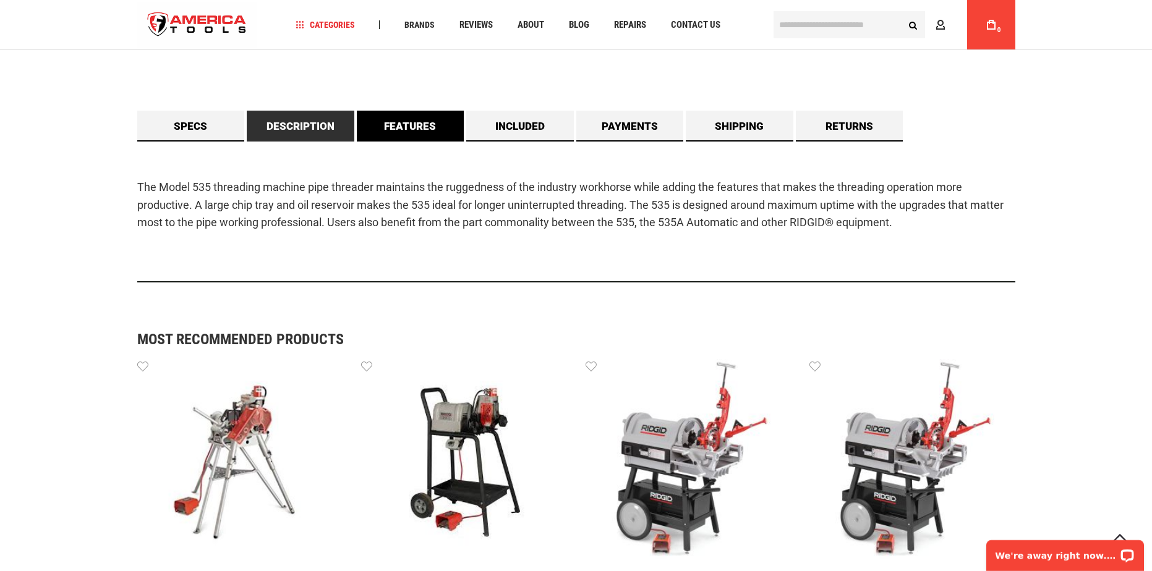  Describe the element at coordinates (476, 25) in the screenshot. I see `a: Reviews` at that location.